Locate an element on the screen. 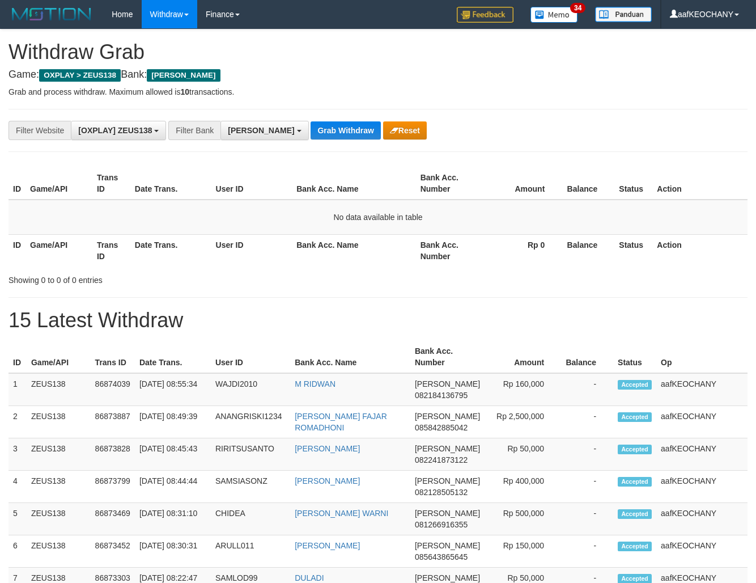 This screenshot has height=583, width=756. td: 86873887 is located at coordinates (113, 422).